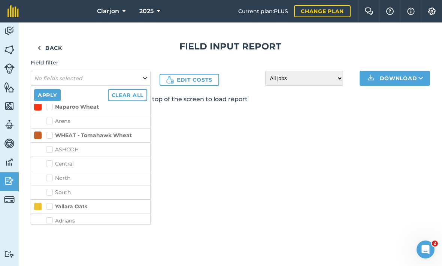 The image size is (442, 266). What do you see at coordinates (77, 107) in the screenshot?
I see `strong: Naparoo Wheat` at bounding box center [77, 107].